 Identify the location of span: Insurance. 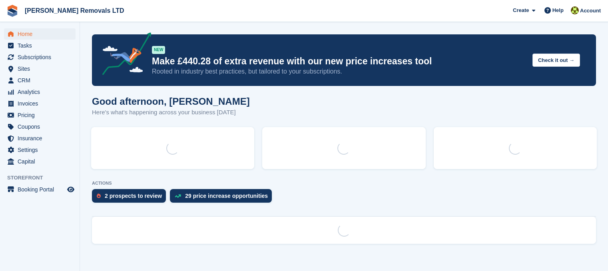
(42, 138).